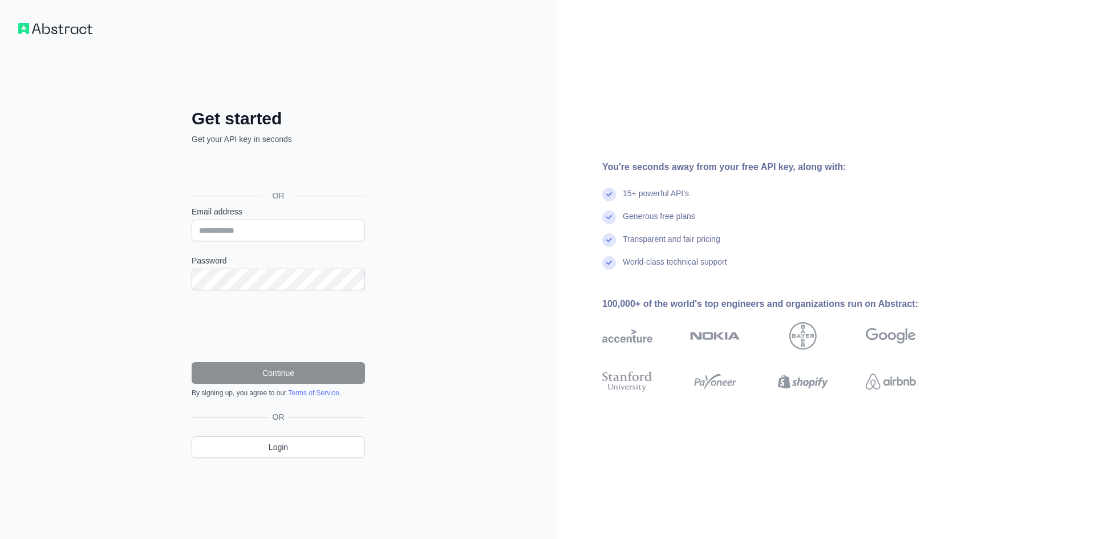  What do you see at coordinates (777, 304) in the screenshot?
I see `div: 100,000+ of the world's top engineers and organizations run on Abstract:` at bounding box center [777, 304].